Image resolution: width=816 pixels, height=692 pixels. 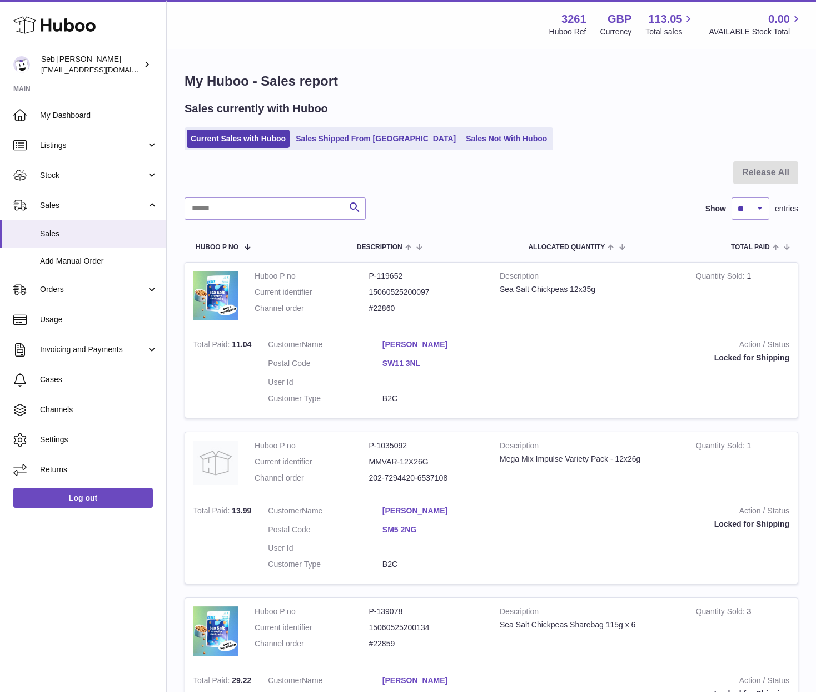 What do you see at coordinates (99, 319) in the screenshot?
I see `span: Usage` at bounding box center [99, 319].